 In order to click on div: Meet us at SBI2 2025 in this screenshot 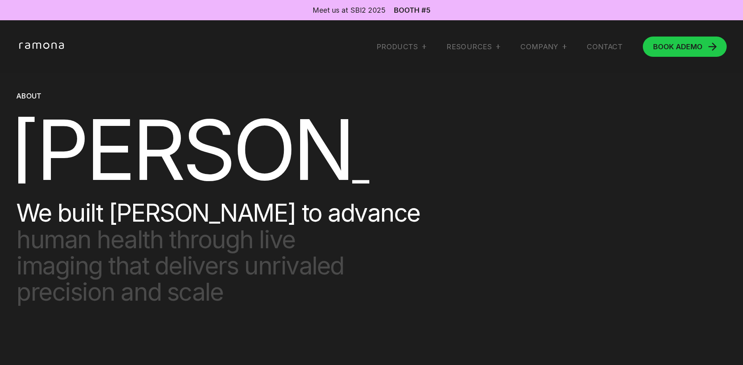, I will do `click(349, 10)`.